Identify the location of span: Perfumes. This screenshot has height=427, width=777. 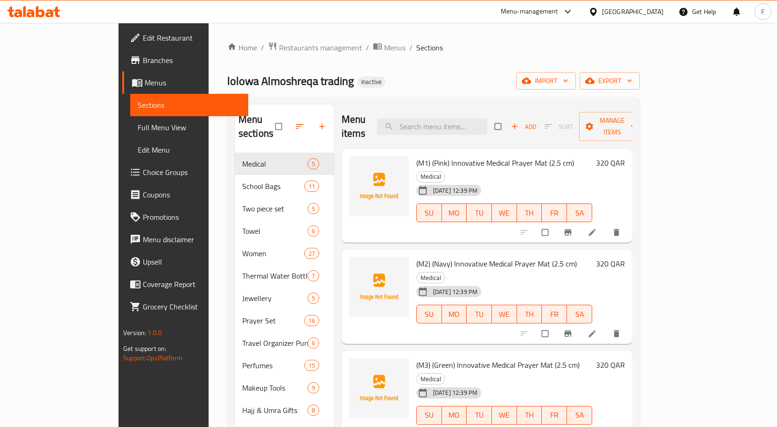
(273, 365).